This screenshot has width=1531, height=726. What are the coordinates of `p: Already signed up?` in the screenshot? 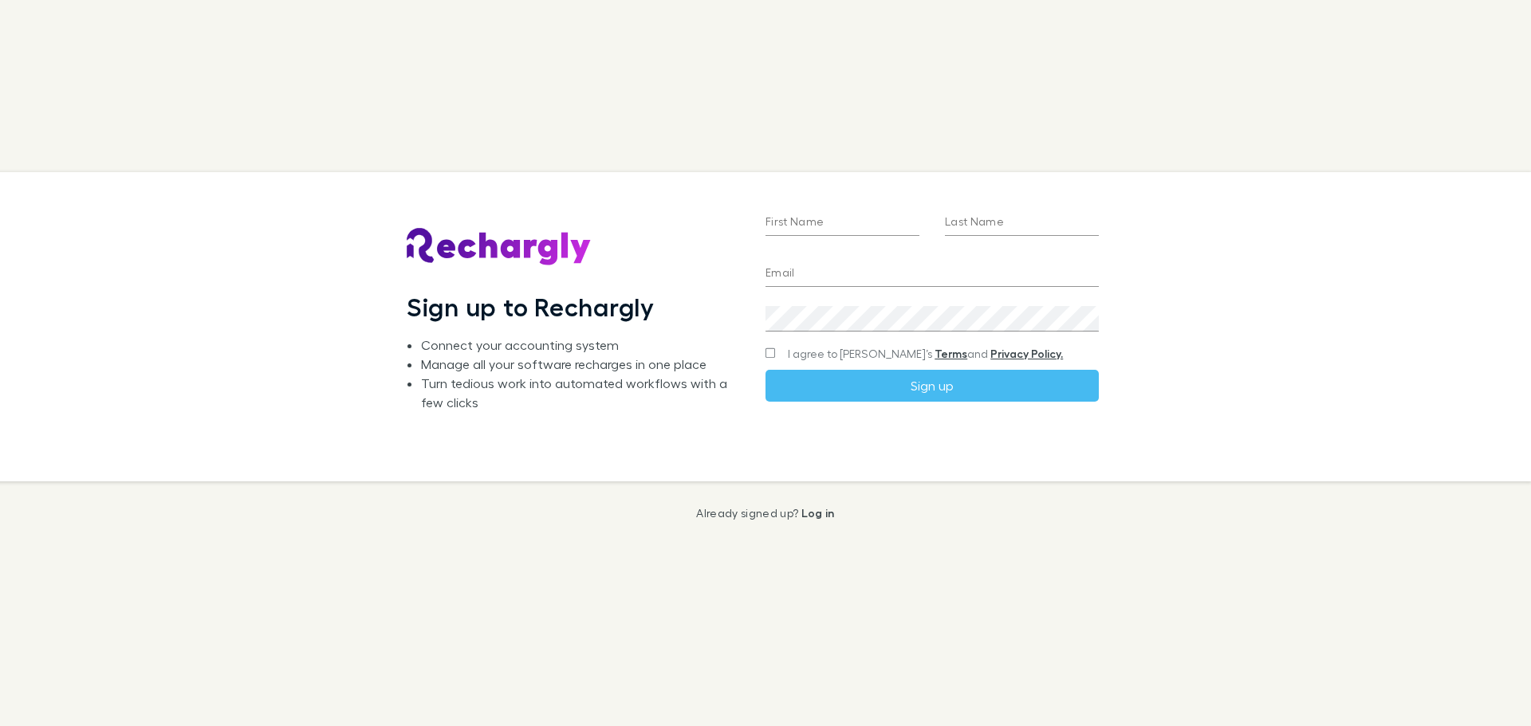 It's located at (765, 514).